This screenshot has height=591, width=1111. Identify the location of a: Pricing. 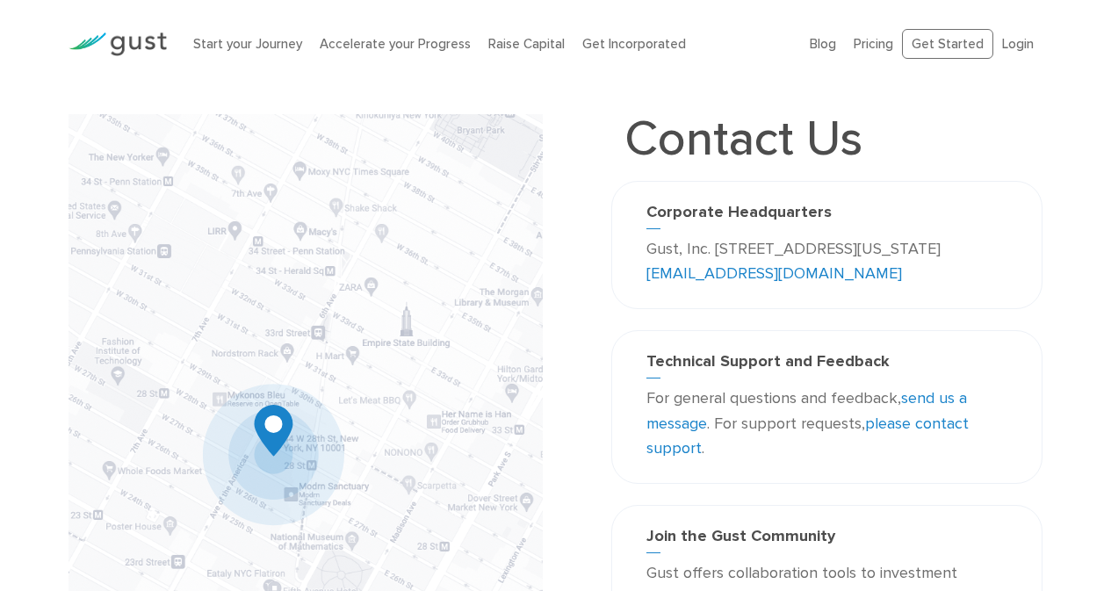
(873, 44).